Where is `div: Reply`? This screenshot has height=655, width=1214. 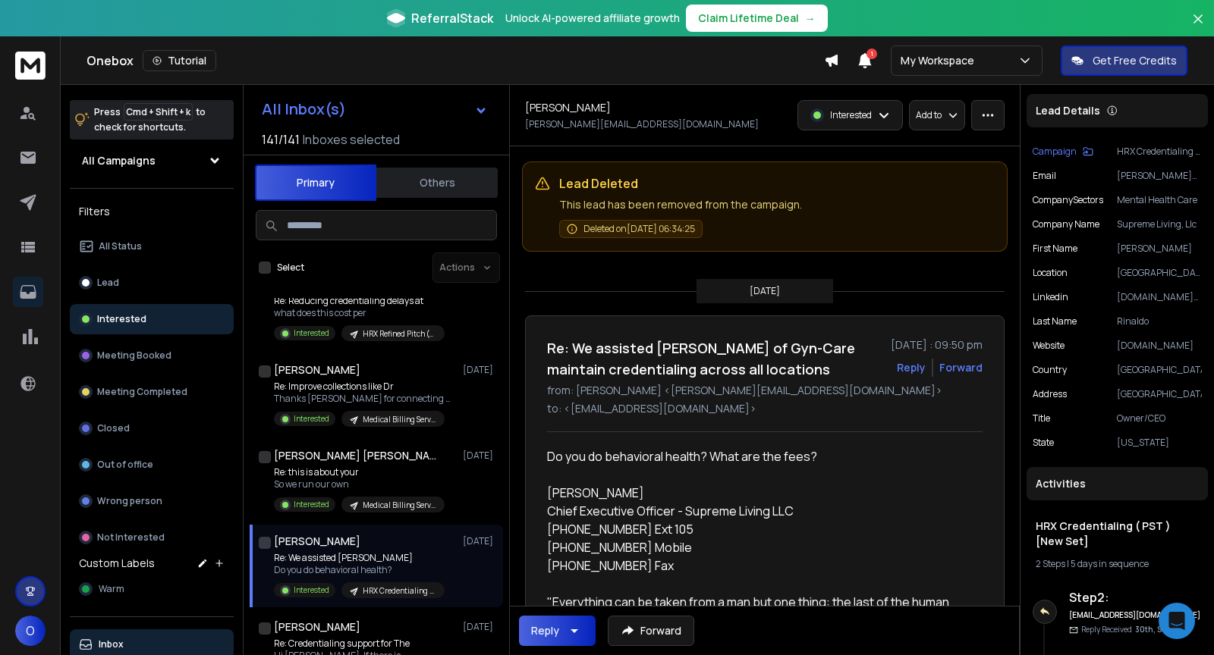
div: Reply is located at coordinates (545, 631).